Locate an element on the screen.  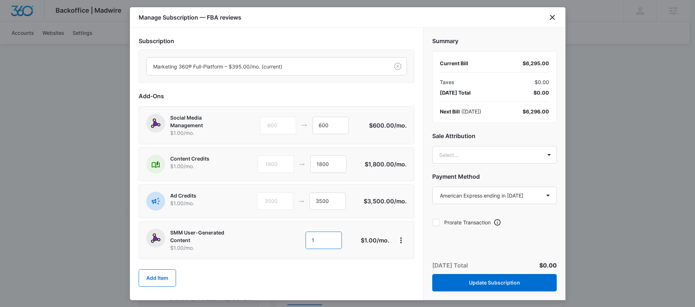
button: View More is located at coordinates (401, 241).